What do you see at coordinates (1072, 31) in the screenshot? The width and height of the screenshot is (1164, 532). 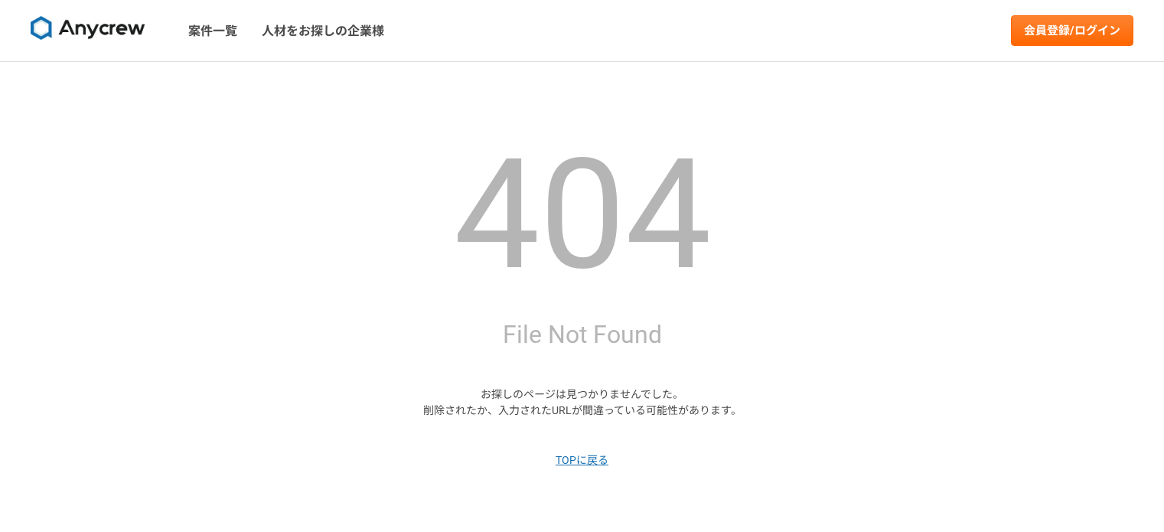 I see `a: 会員登録/ログイン` at bounding box center [1072, 31].